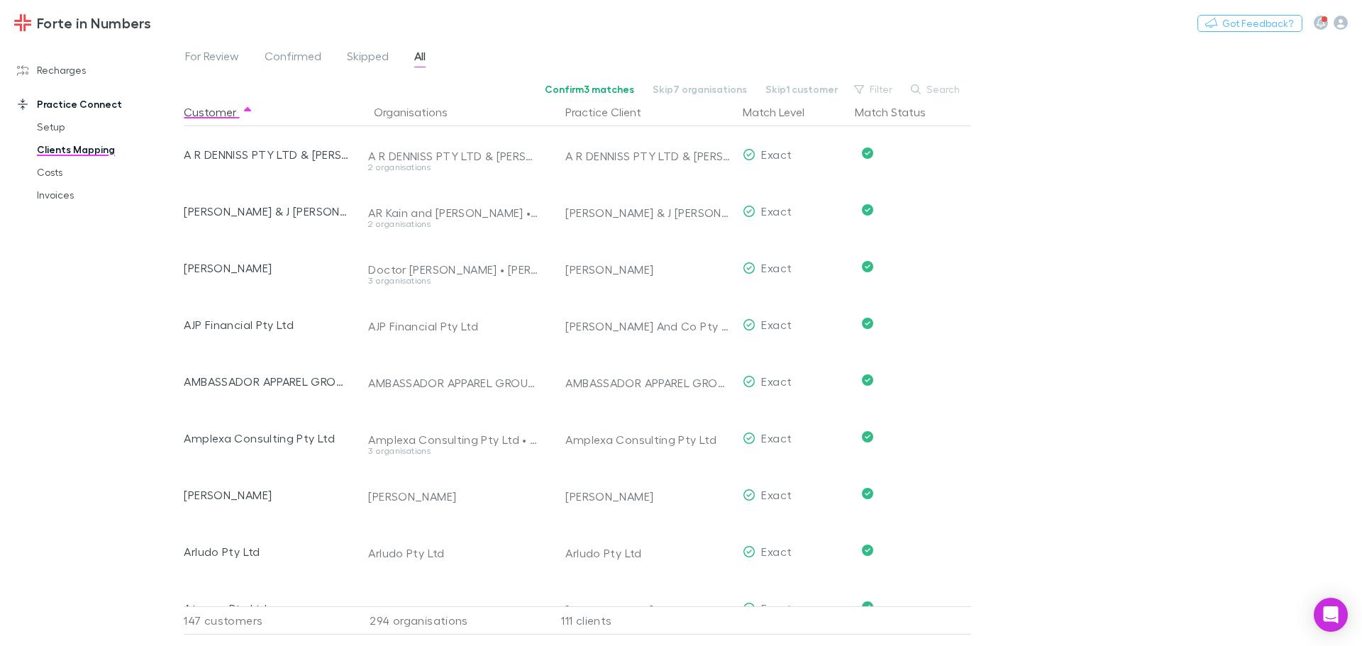 This screenshot has width=1362, height=646. I want to click on button: Match Status, so click(899, 112).